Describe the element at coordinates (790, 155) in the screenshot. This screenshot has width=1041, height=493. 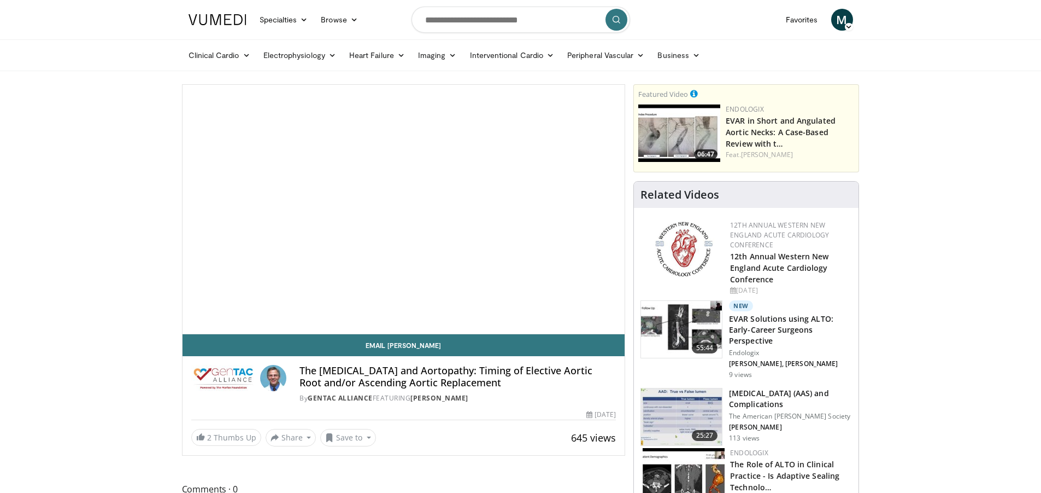
I see `div: Feat.` at that location.